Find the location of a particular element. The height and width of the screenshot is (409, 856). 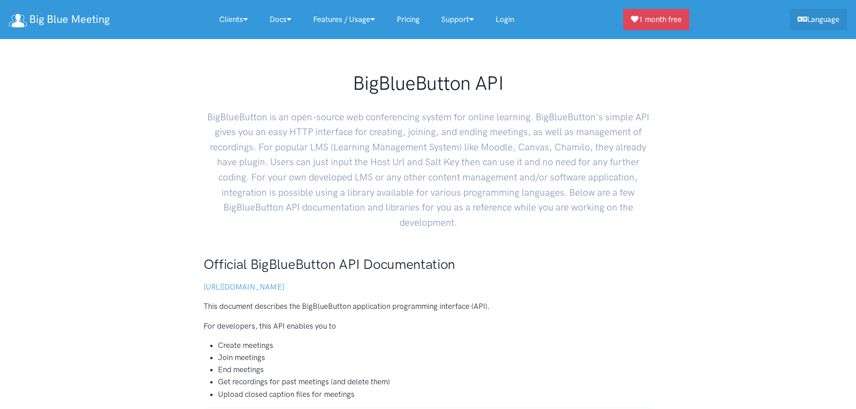

a: Login is located at coordinates (504, 19).